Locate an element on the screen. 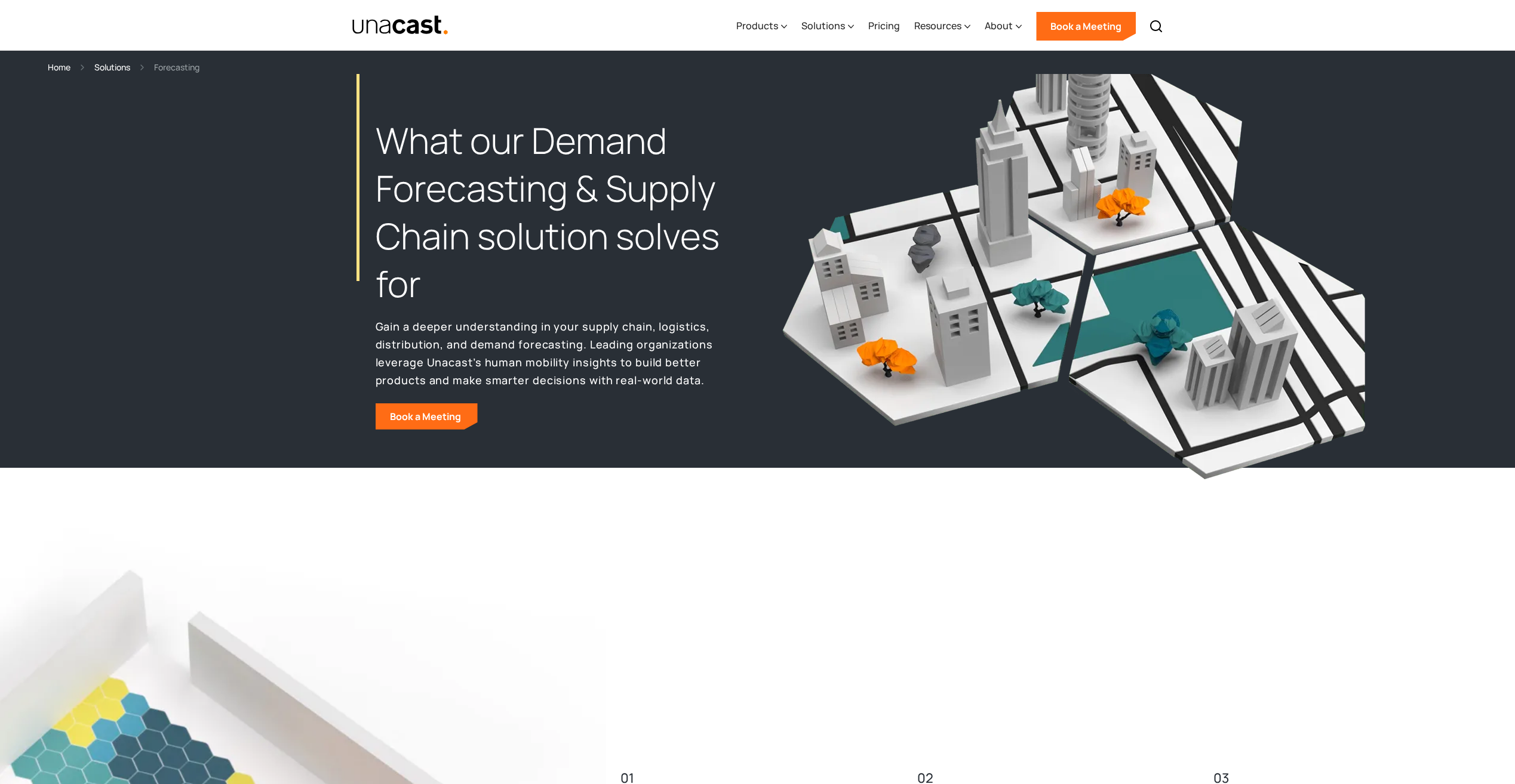 This screenshot has height=784, width=1515. img: Three tile city 2 is located at coordinates (1071, 261).